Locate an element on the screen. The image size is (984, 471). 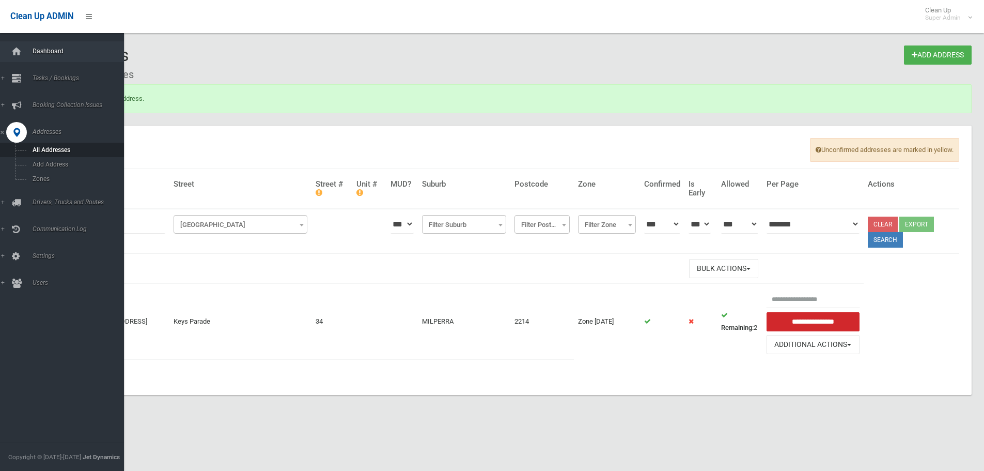
h4: Street # is located at coordinates (332, 188).